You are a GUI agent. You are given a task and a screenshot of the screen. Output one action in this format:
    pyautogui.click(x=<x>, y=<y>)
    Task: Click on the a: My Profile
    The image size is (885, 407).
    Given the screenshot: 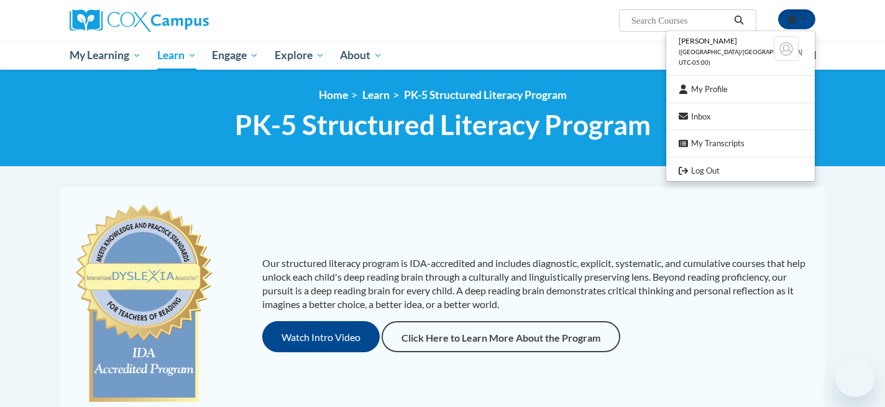 What is the action you would take?
    pyautogui.click(x=741, y=89)
    